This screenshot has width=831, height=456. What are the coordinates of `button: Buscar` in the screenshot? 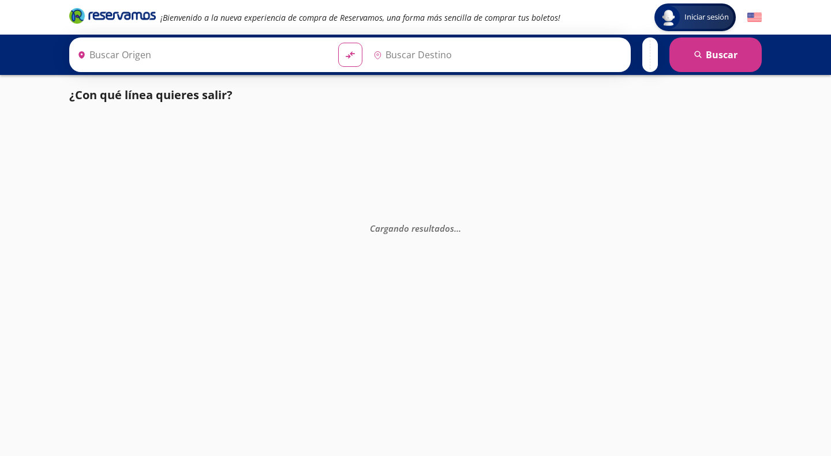 It's located at (716, 55).